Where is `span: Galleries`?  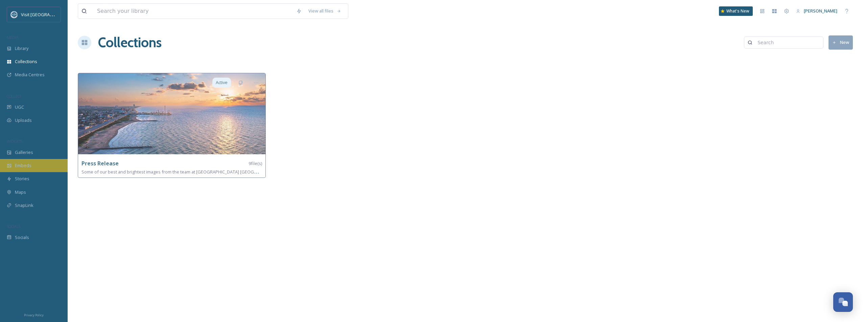 span: Galleries is located at coordinates (24, 152).